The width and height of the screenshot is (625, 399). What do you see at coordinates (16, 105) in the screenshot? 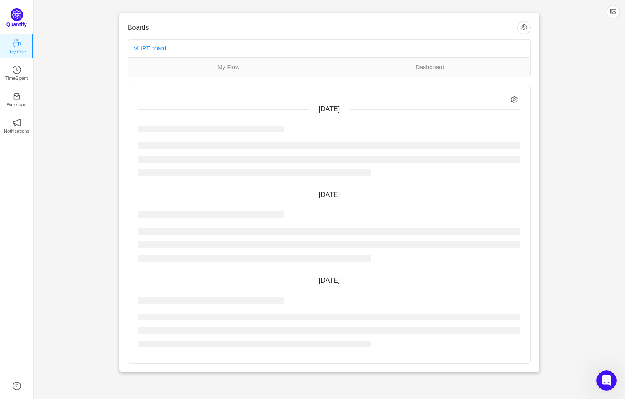
I see `p: Workload` at bounding box center [16, 105].